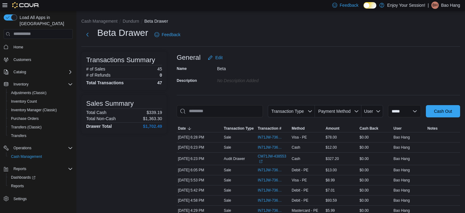 The image size is (465, 213). I want to click on button: Operations, so click(38, 148).